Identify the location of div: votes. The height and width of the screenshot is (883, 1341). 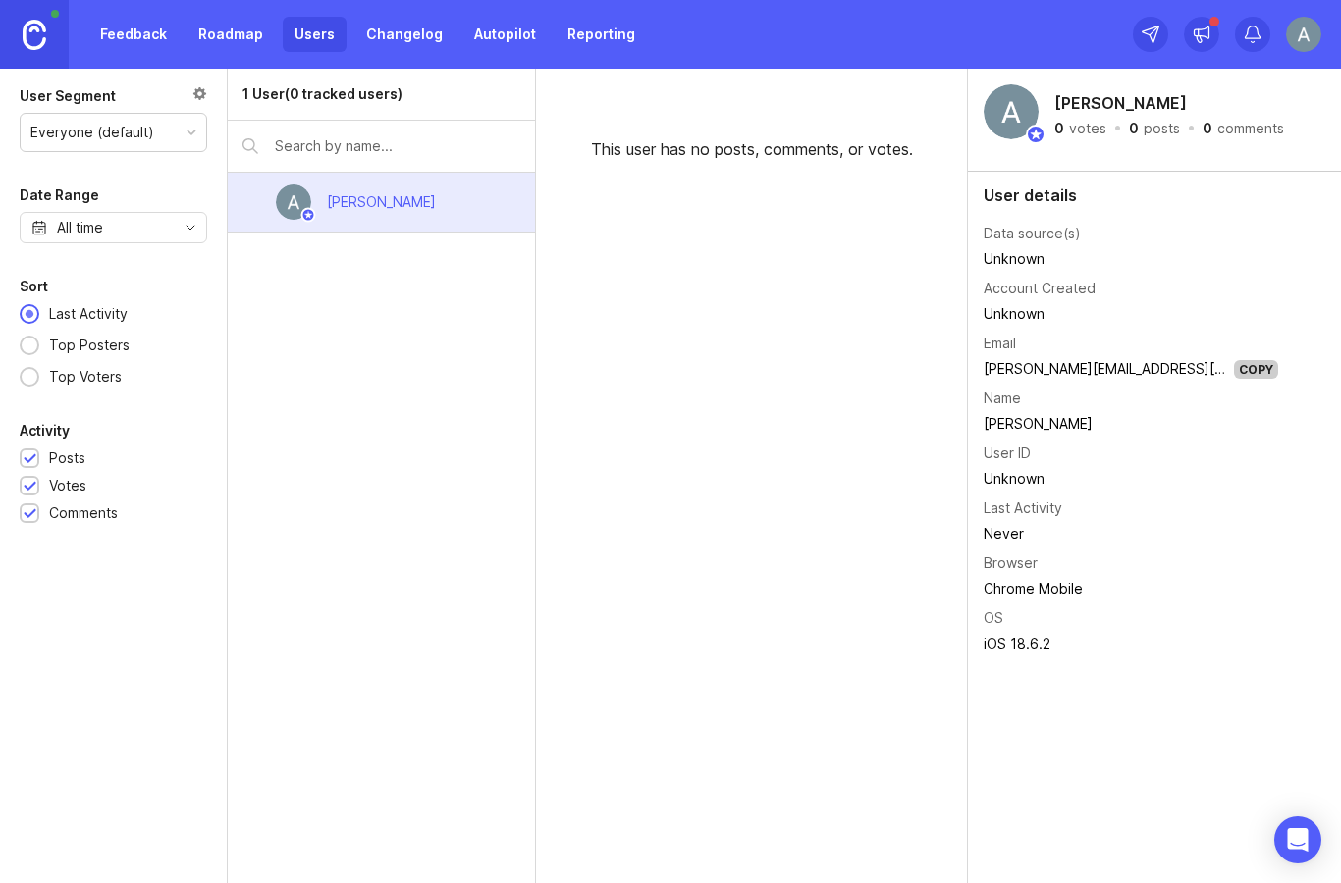
(1087, 129).